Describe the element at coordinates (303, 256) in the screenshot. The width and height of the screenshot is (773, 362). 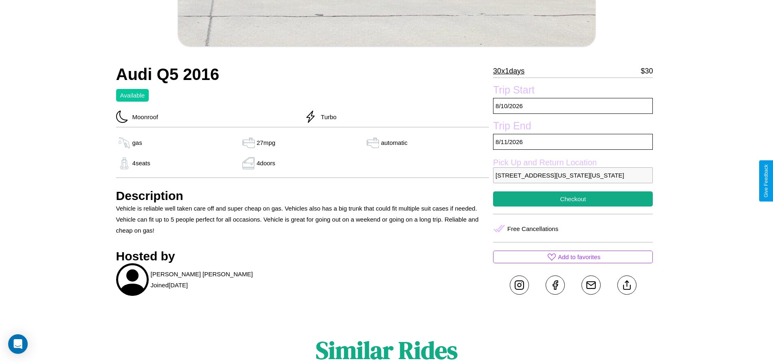
I see `h3: Hosted by` at that location.